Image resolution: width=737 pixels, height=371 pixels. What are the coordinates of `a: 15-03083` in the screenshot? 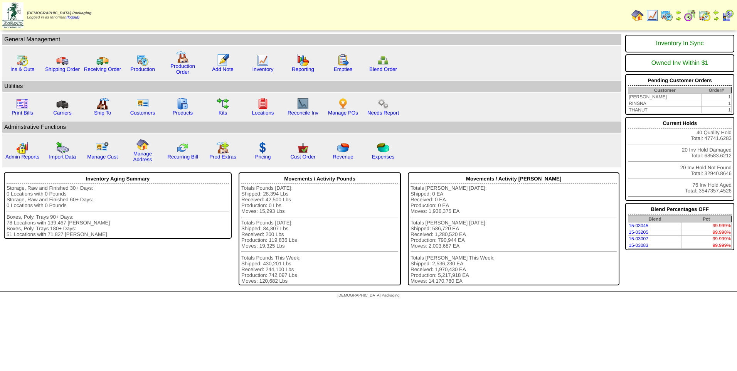 It's located at (639, 245).